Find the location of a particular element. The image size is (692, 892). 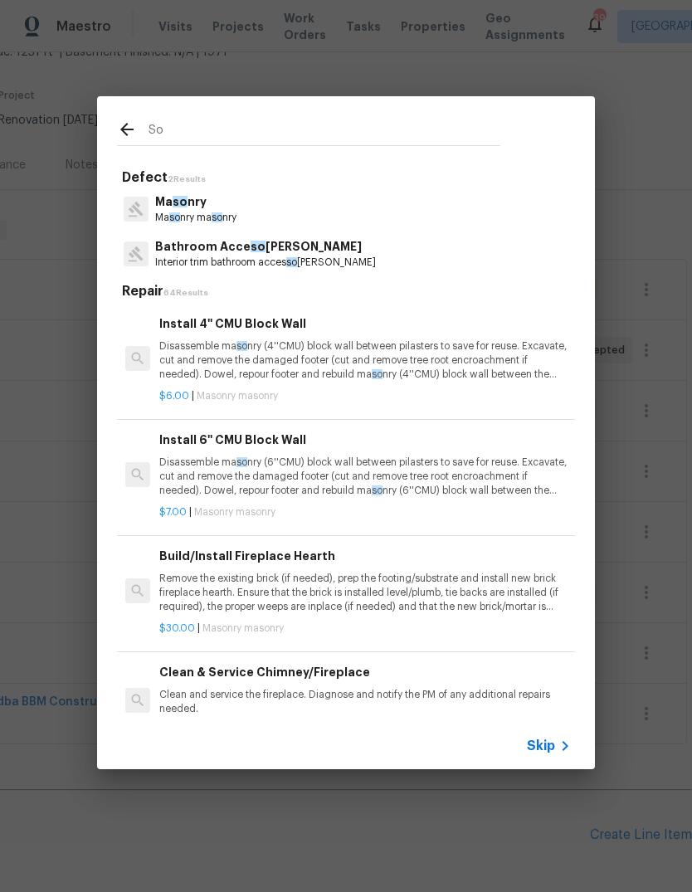

h6: Clean & Service Chimney/Fireplace is located at coordinates (365, 672).